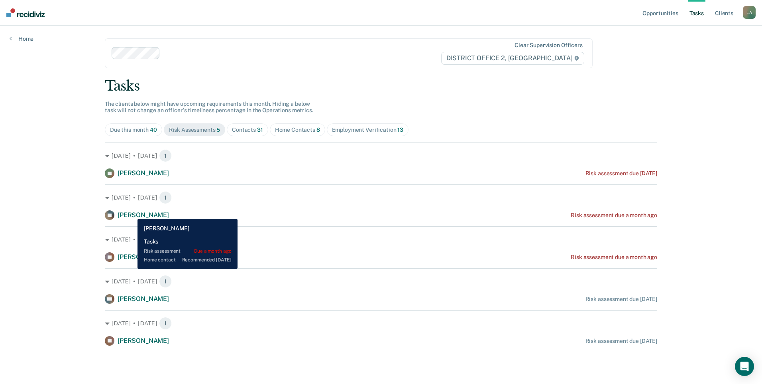 Image resolution: width=762 pixels, height=384 pixels. What do you see at coordinates (260, 130) in the screenshot?
I see `span: 31` at bounding box center [260, 130].